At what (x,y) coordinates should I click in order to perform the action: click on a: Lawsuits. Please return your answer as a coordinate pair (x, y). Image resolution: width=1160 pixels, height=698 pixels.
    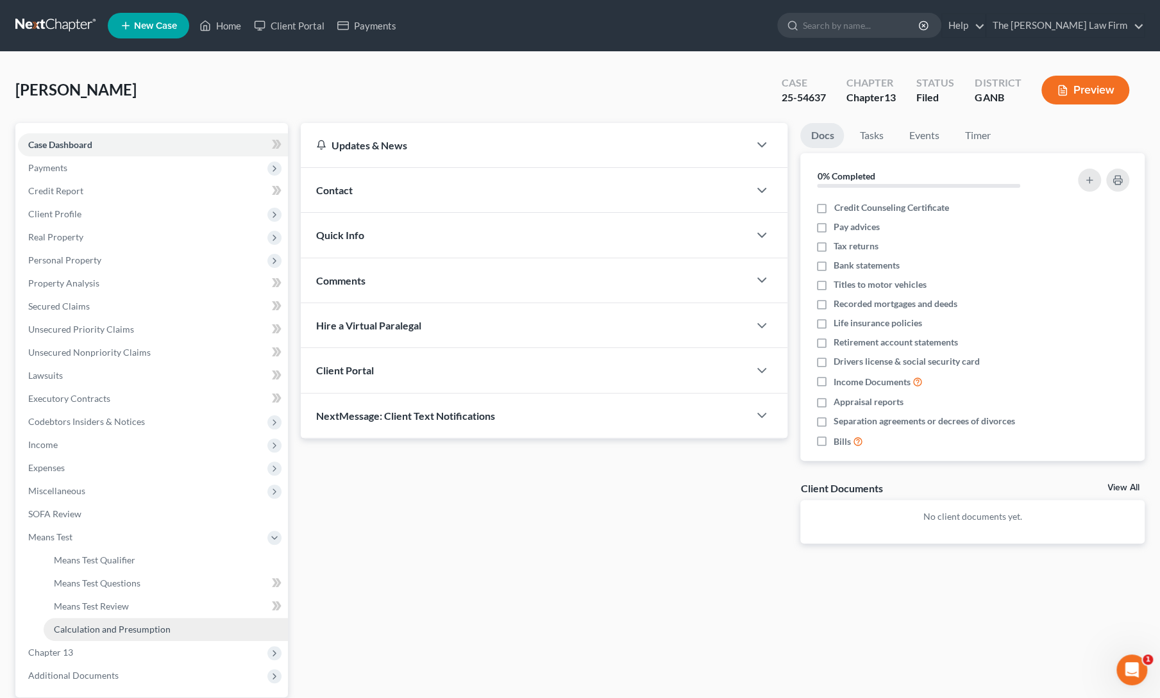
    Looking at the image, I should click on (153, 376).